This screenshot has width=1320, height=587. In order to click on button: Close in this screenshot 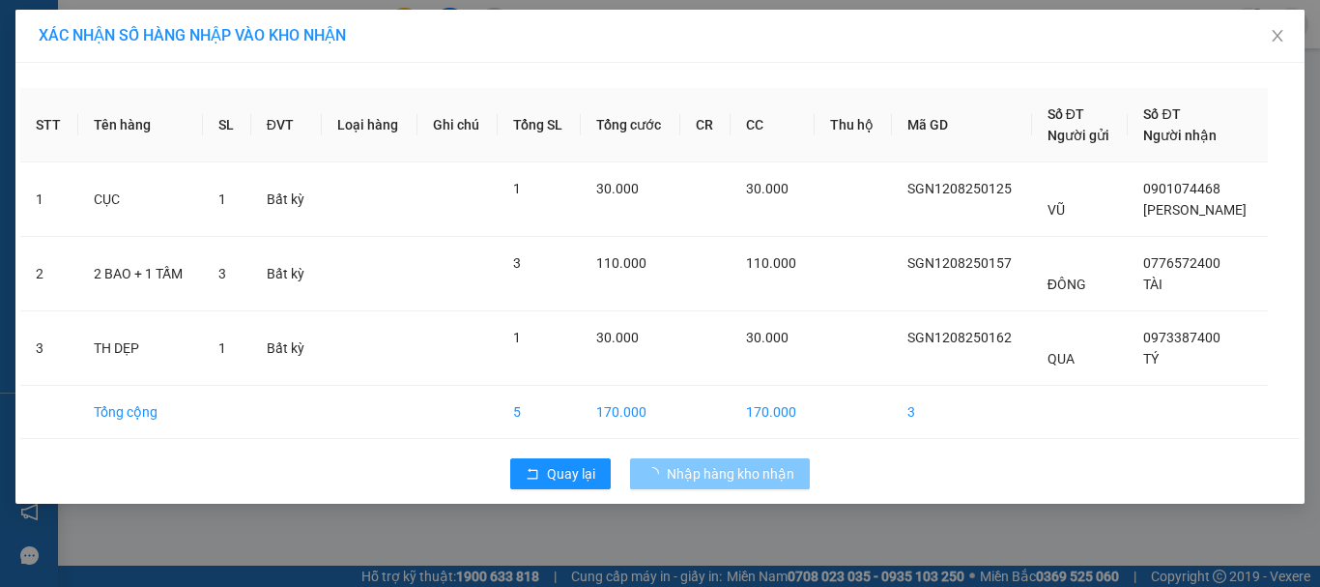, I will do `click(1278, 37)`.